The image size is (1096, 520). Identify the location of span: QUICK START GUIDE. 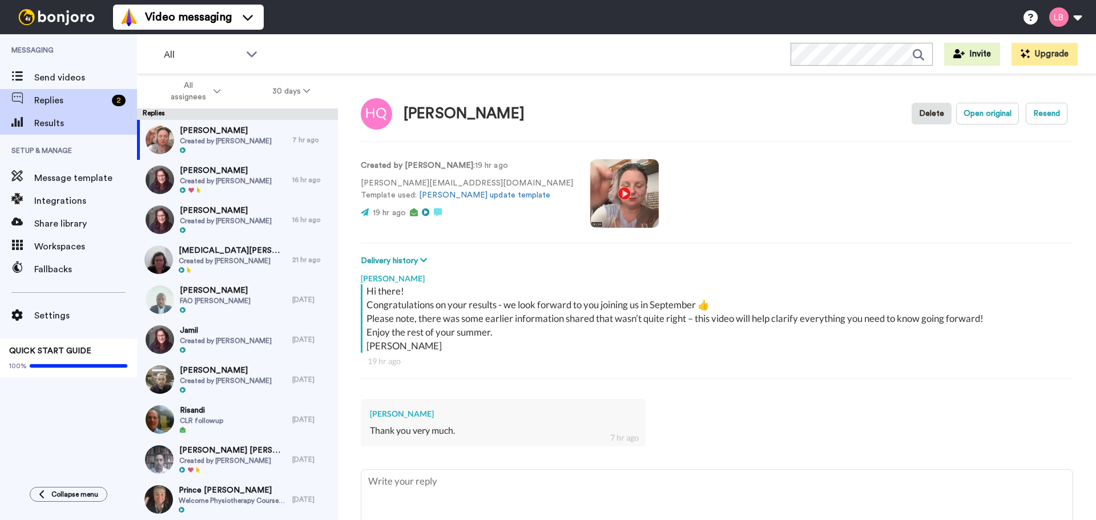
(50, 351).